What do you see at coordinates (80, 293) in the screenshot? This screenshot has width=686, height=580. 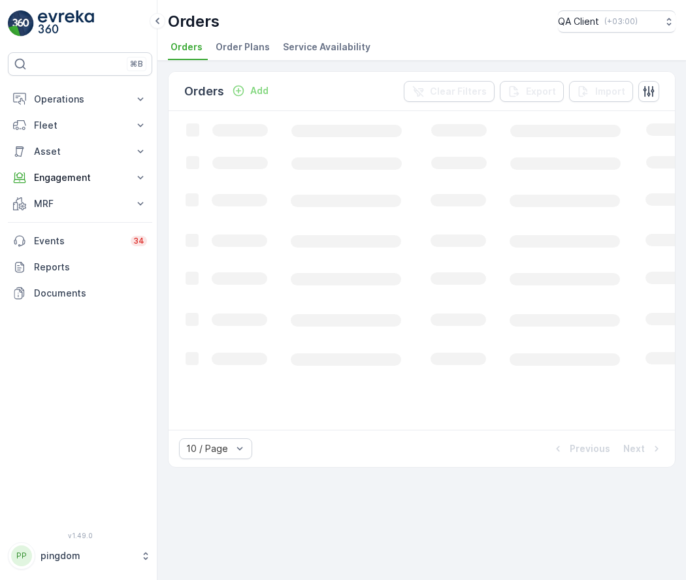 I see `a: Documents` at bounding box center [80, 293].